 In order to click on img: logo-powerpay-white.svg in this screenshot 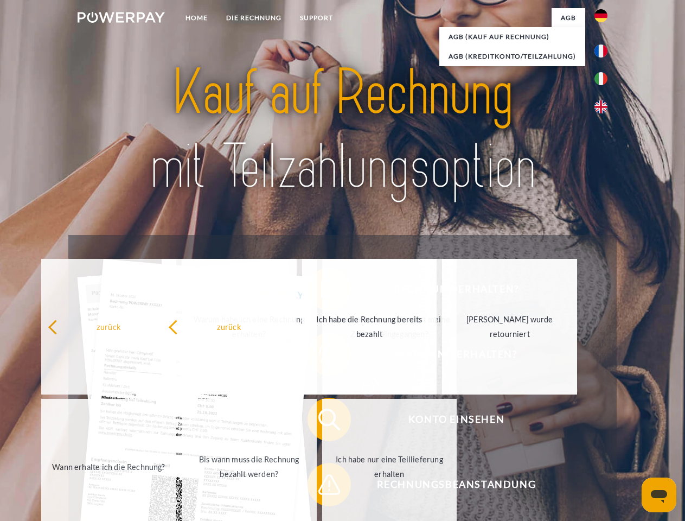, I will do `click(121, 17)`.